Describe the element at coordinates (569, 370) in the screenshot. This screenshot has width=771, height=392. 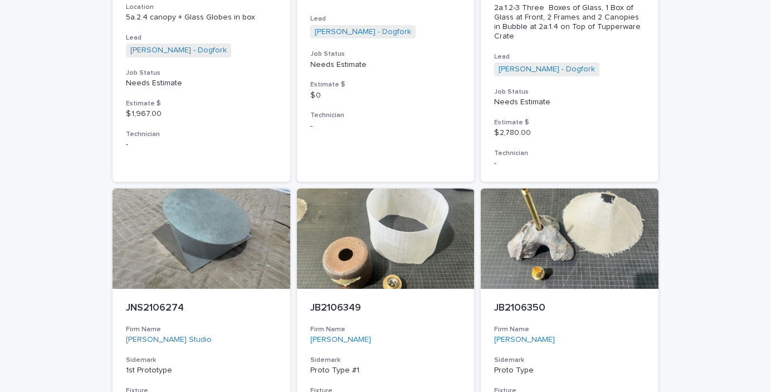
I see `p: Proto Type` at that location.